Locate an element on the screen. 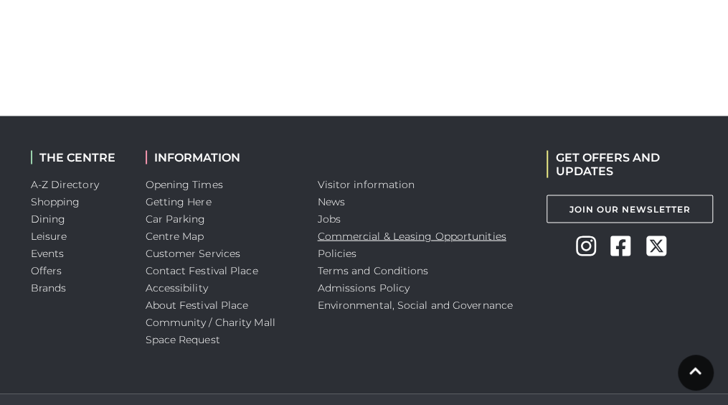 The width and height of the screenshot is (728, 405). a: Events is located at coordinates (47, 253).